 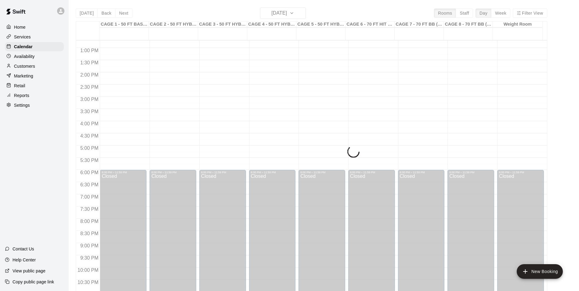 I want to click on p: Settings, so click(x=22, y=105).